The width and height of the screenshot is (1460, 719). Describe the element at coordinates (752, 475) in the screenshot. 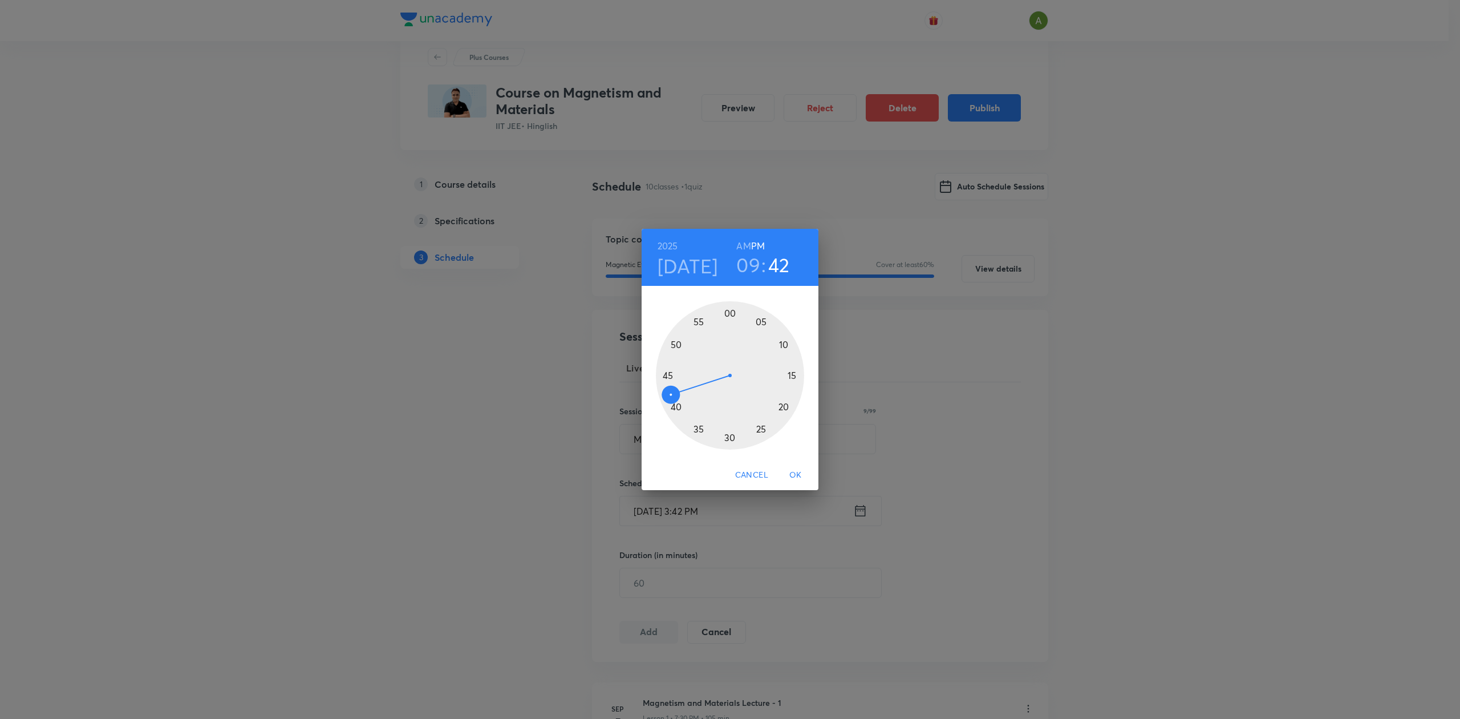

I see `span: Cancel` at that location.